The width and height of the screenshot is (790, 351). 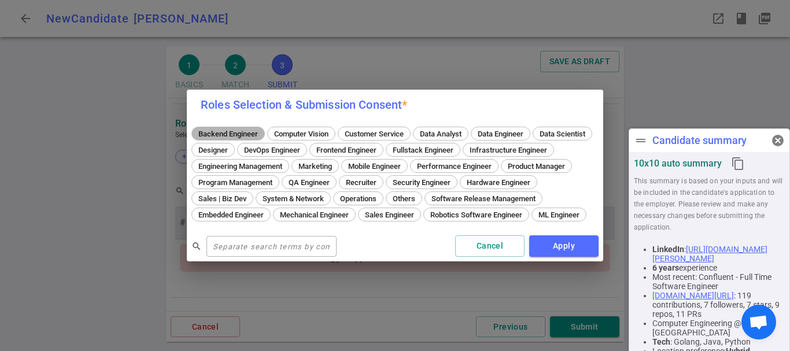 What do you see at coordinates (314, 215) in the screenshot?
I see `span: Mechanical Engineer` at bounding box center [314, 215].